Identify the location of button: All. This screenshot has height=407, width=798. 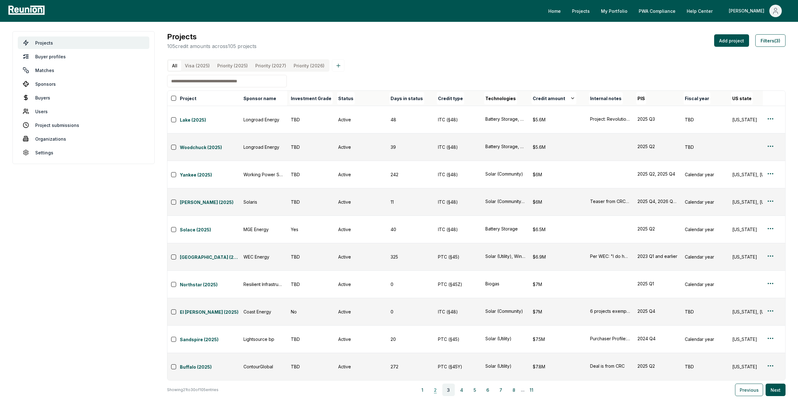
(175, 65).